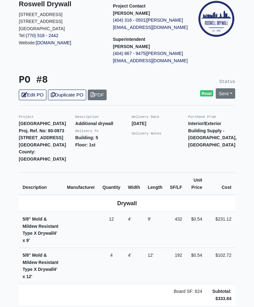 The image size is (254, 307). What do you see at coordinates (196, 184) in the screenshot?
I see `th: Unit Price` at bounding box center [196, 184].